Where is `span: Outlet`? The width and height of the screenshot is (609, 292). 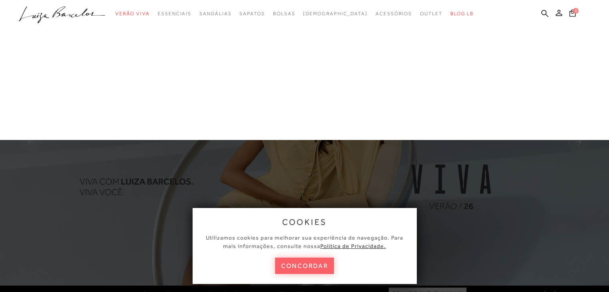
span: Outlet is located at coordinates (431, 14).